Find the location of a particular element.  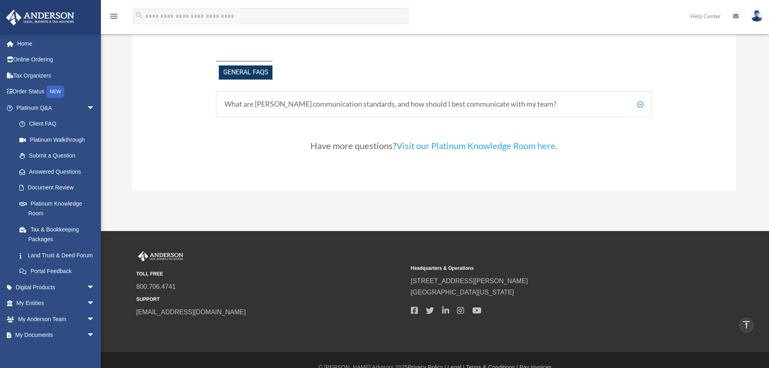

a: 800.706.4741 is located at coordinates (156, 286).